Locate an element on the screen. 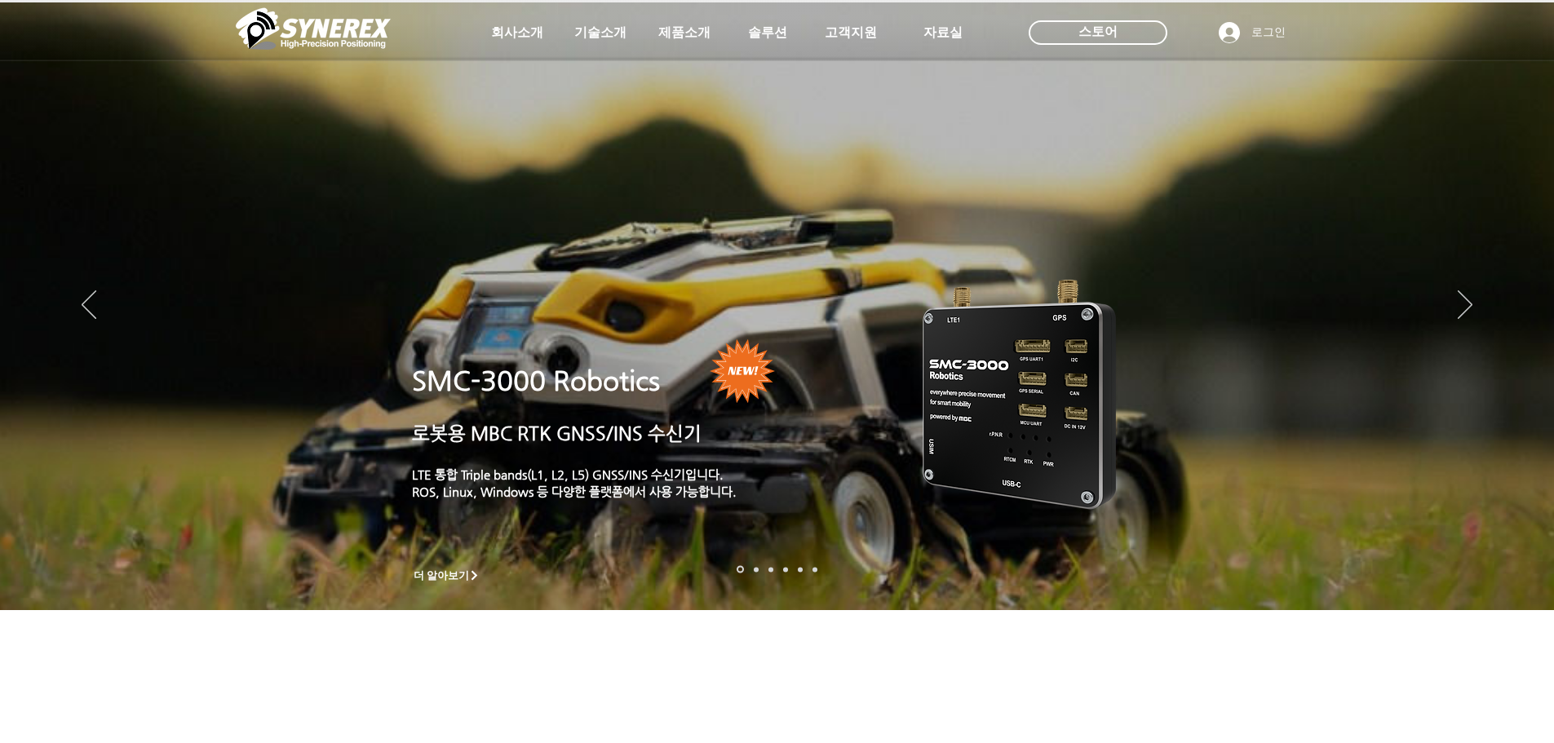  a: 회사소개 is located at coordinates (517, 33).